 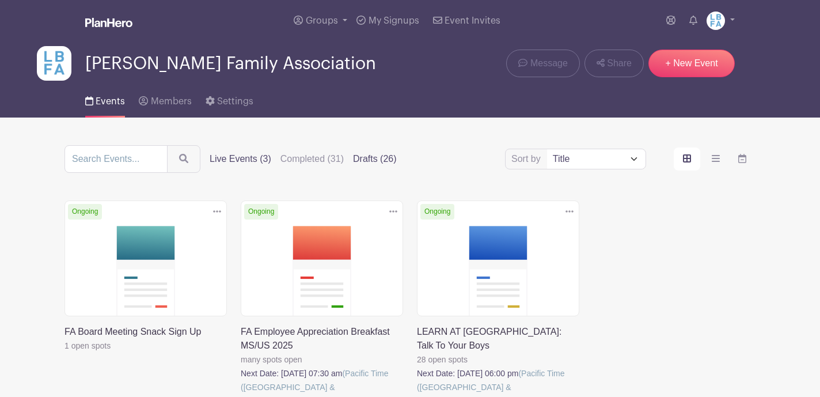 What do you see at coordinates (235, 101) in the screenshot?
I see `span: Settings` at bounding box center [235, 101].